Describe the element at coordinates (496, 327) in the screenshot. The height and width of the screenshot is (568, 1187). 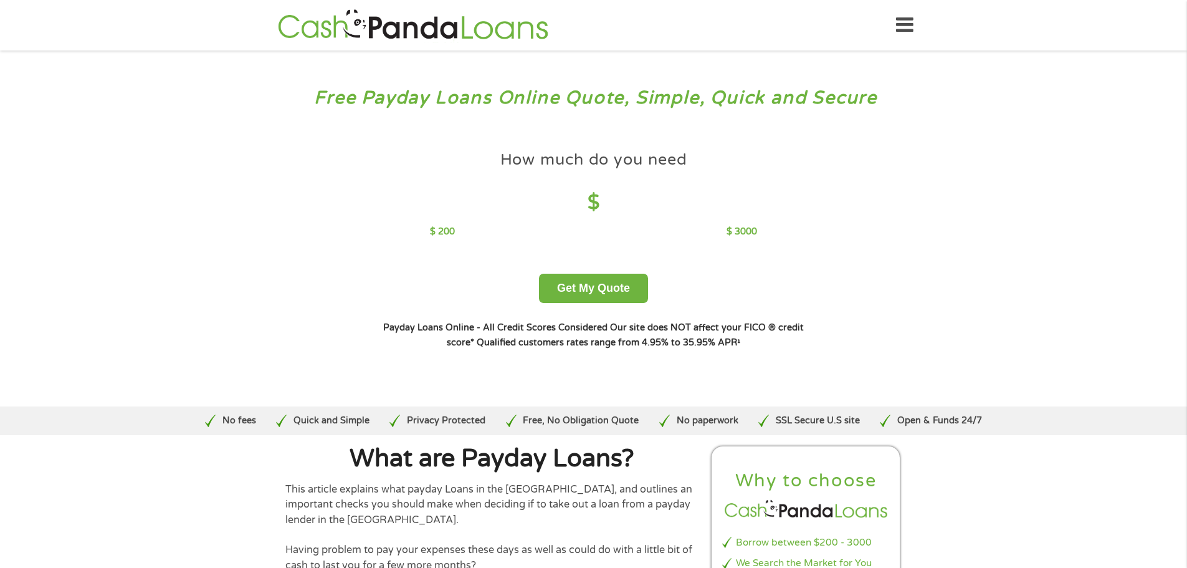
I see `strong: Payday Loans Online - All Credit Scores Considered` at that location.